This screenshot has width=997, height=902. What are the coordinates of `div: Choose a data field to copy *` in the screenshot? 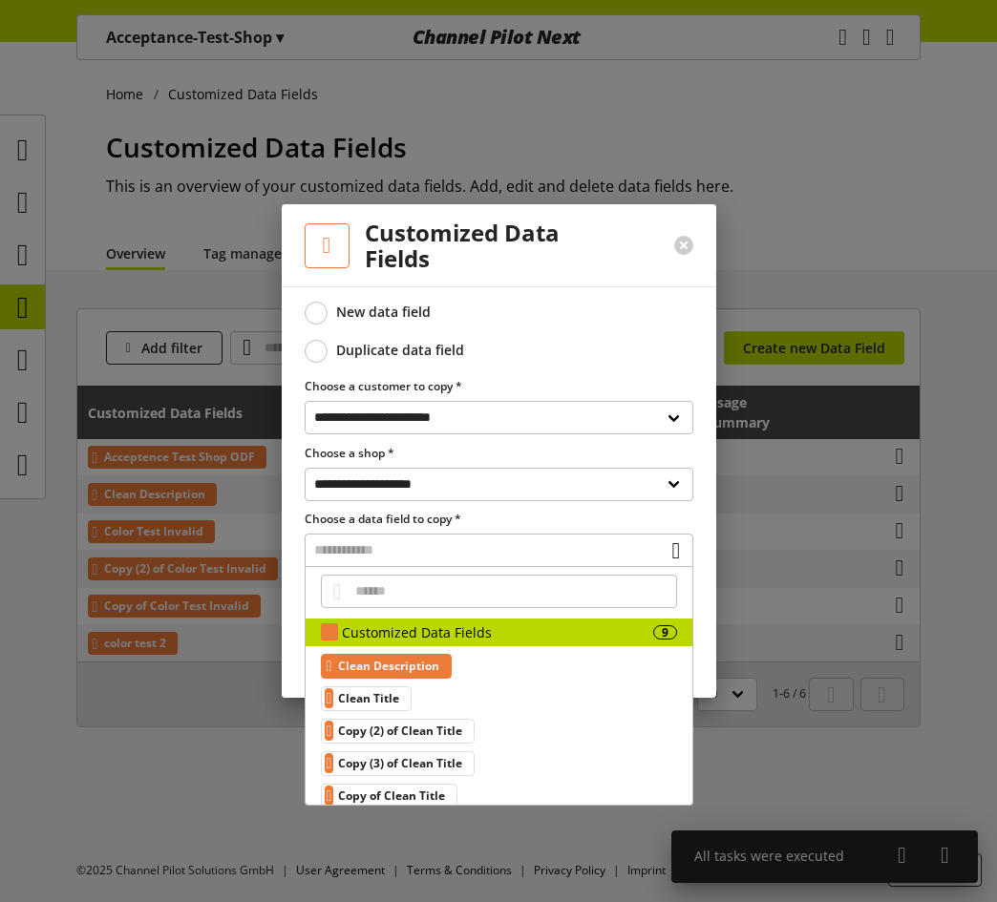 It's located at (498, 538).